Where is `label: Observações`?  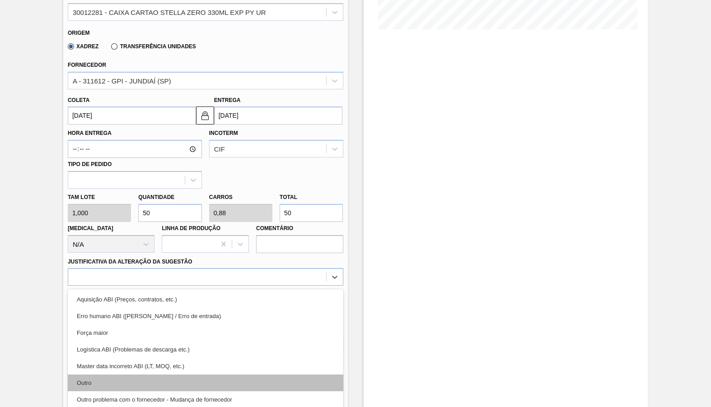 label: Observações is located at coordinates (206, 295).